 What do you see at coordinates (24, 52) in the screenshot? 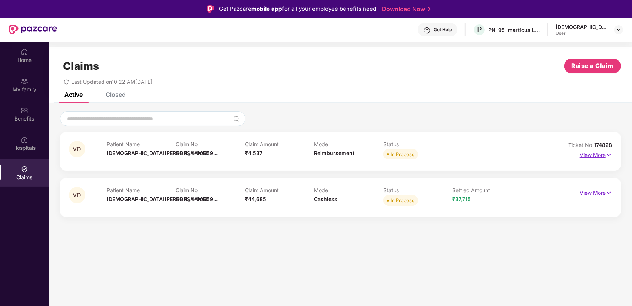
I see `img: svg+xml;base64,PHN2ZyBpZD0iSG9tZSIgeG1sbnM9Imh0dHA6Ly93d3cudzMub3JnLzIwMDAvc3ZnIiB3aWR0aD0iMjAiIG...` at bounding box center [24, 52].